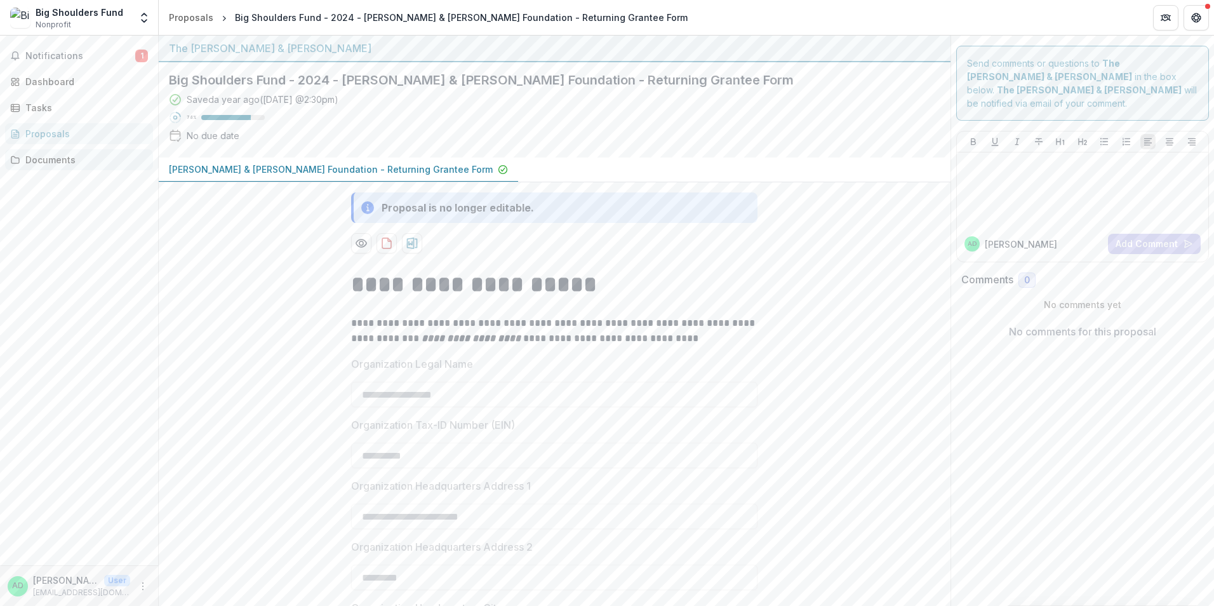 The width and height of the screenshot is (1214, 606). I want to click on a: Dashboard, so click(79, 81).